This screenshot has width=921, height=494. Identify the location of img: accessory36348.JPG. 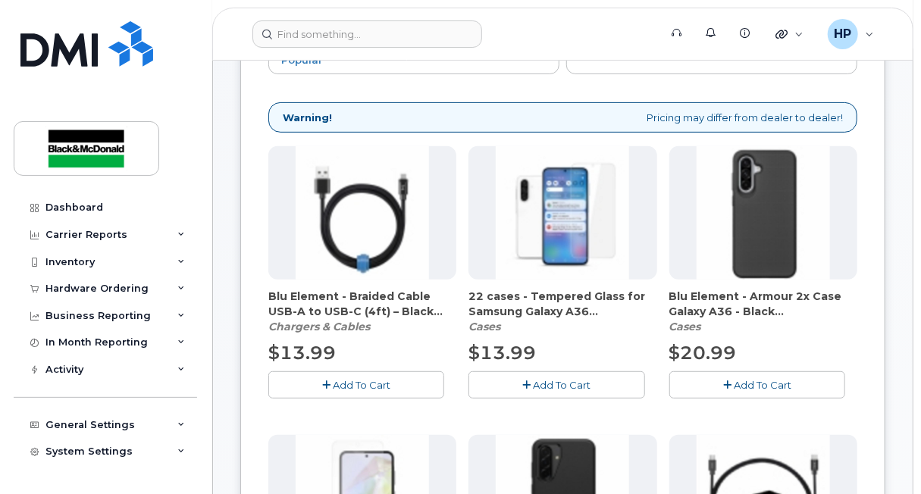
(362, 213).